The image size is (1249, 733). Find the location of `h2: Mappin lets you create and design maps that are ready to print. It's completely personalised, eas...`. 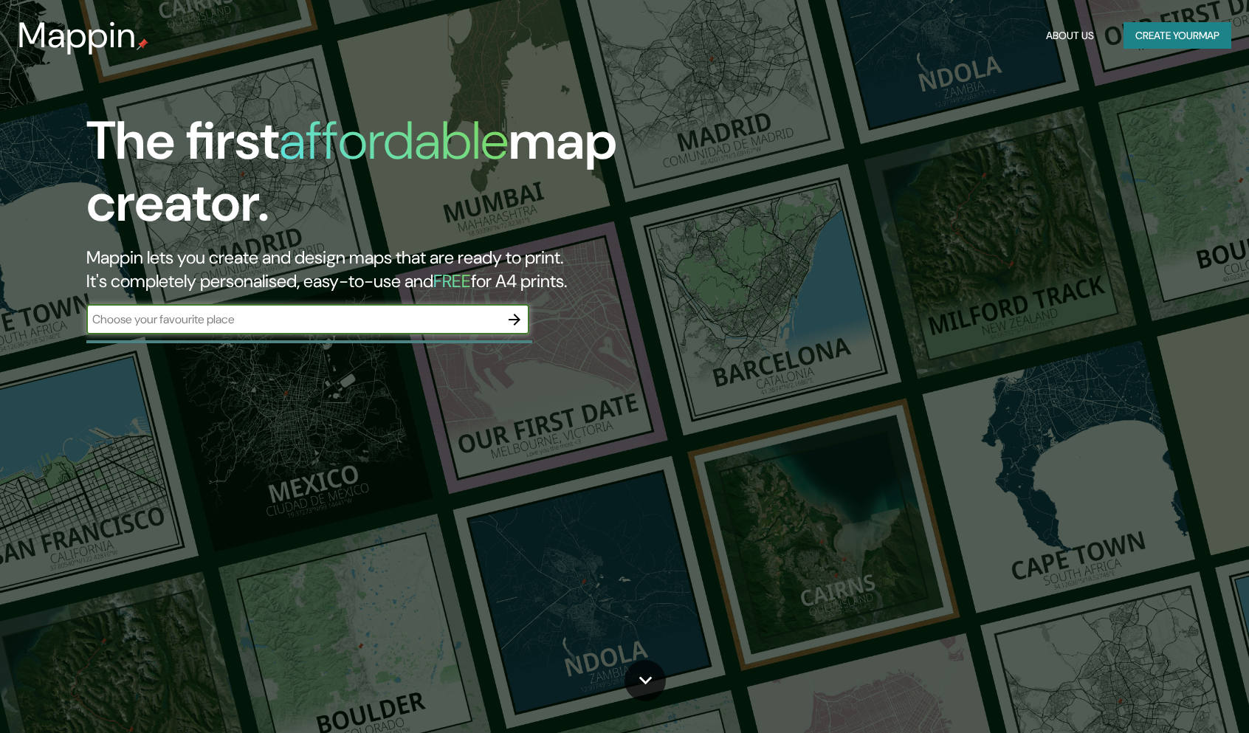

h2: Mappin lets you create and design maps that are ready to print. It's completely personalised, eas... is located at coordinates (399, 269).